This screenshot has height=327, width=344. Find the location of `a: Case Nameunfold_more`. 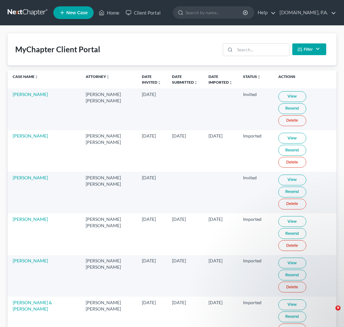

a: Case Nameunfold_more is located at coordinates (25, 76).